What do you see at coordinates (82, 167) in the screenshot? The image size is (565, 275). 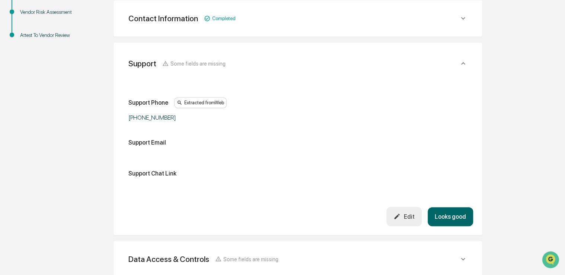 I see `span: Pylon` at bounding box center [82, 167].